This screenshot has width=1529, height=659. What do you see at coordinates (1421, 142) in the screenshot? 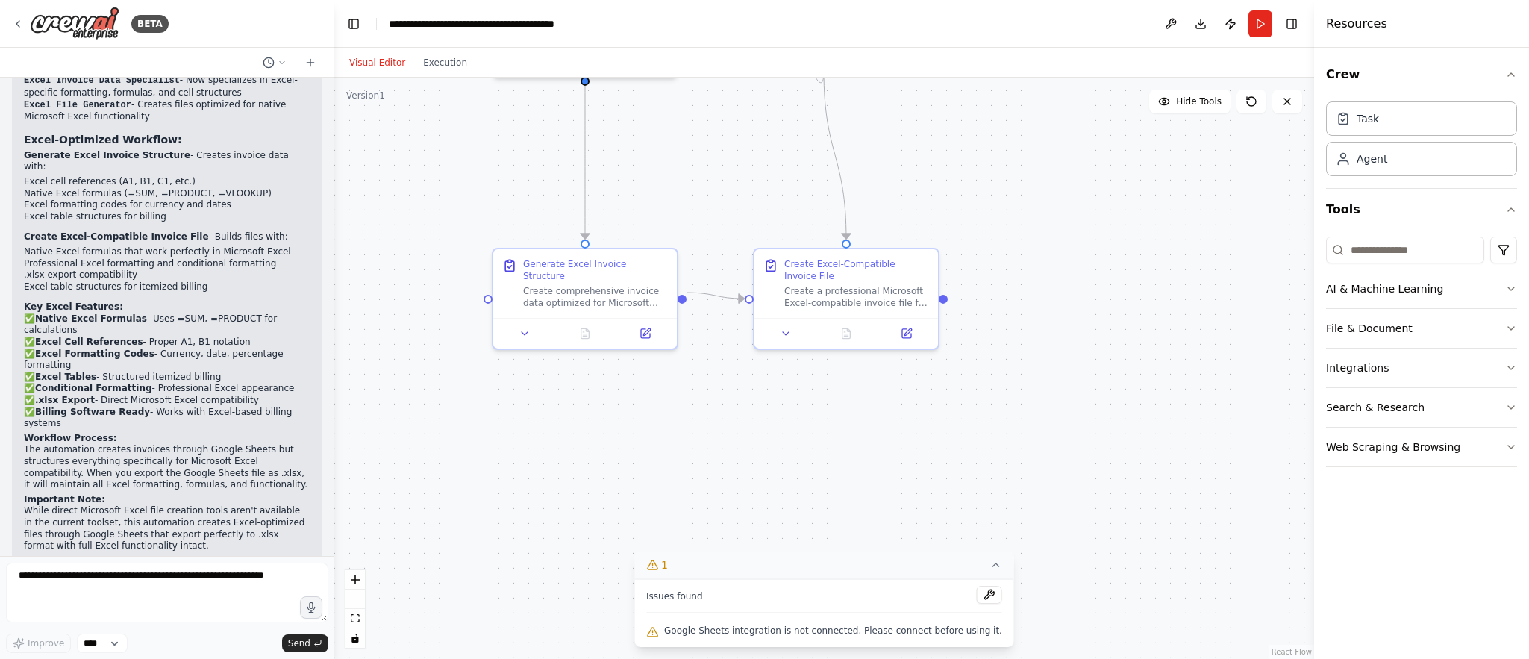
I see `div: Crew` at bounding box center [1421, 142].